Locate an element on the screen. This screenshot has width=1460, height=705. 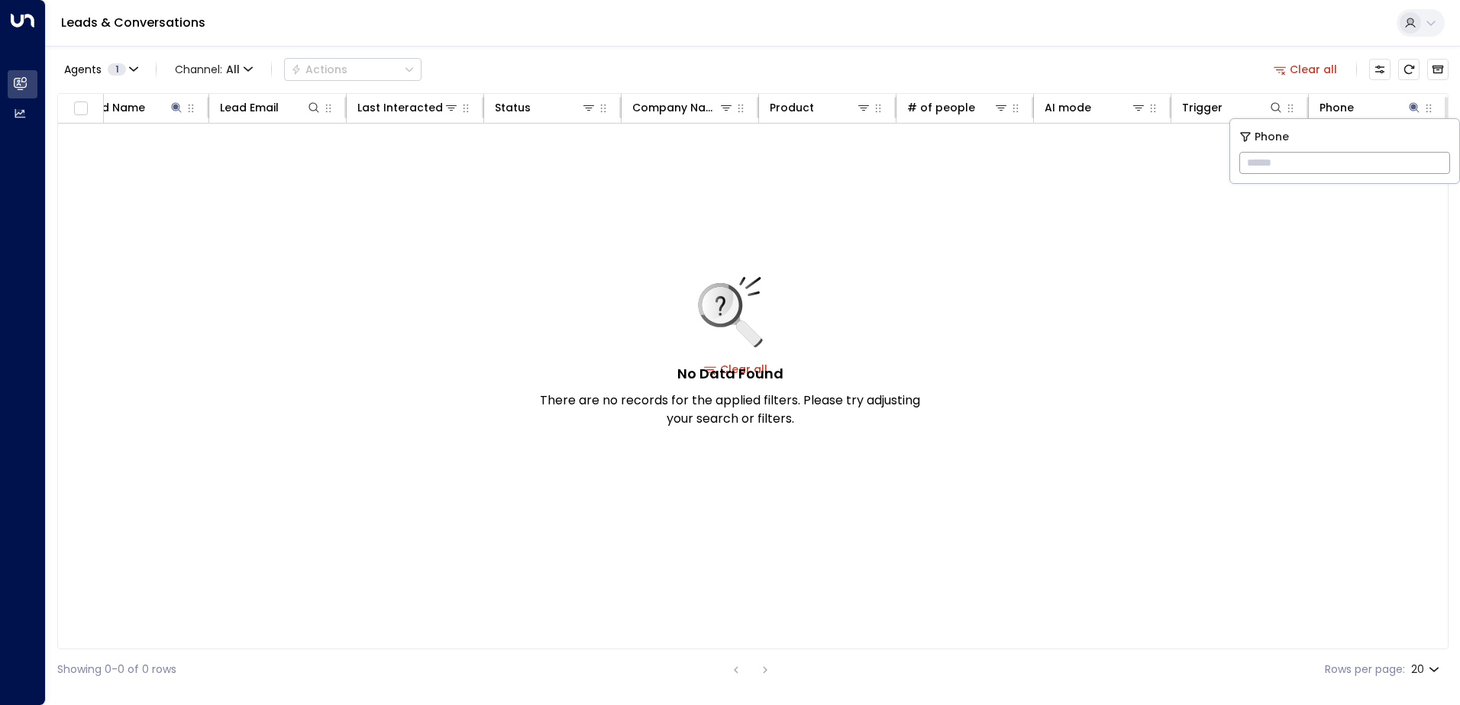
button: Clear all is located at coordinates (1306, 69).